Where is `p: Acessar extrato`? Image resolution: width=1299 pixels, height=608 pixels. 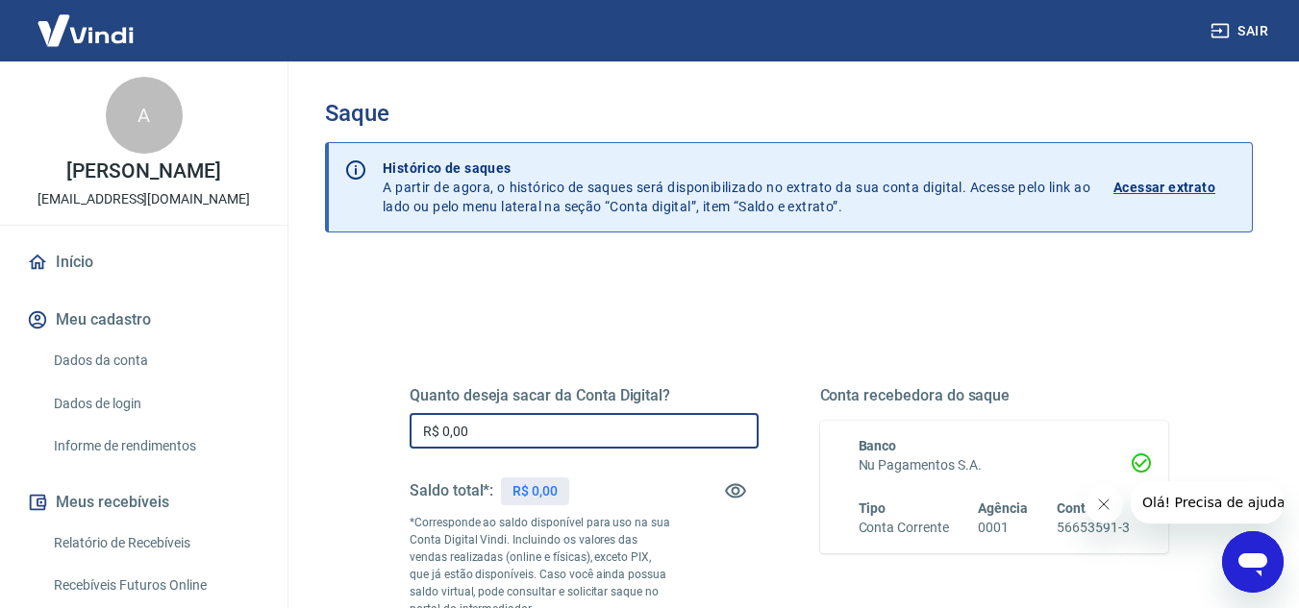 p: Acessar extrato is located at coordinates (1164, 187).